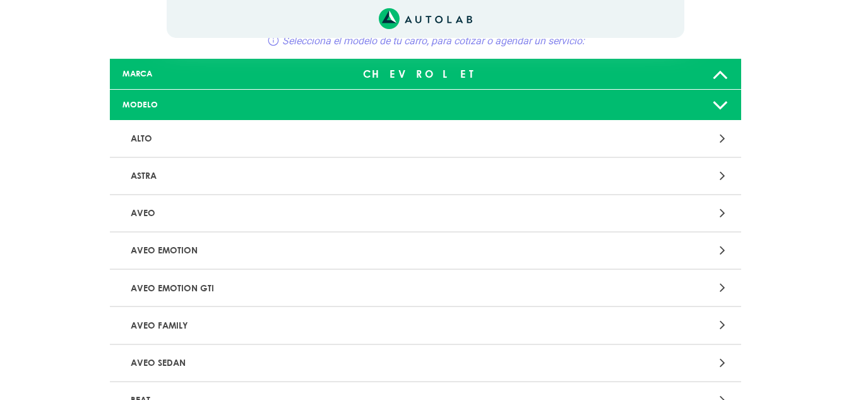 This screenshot has height=400, width=851. I want to click on p: AVEO FAMILY, so click(322, 325).